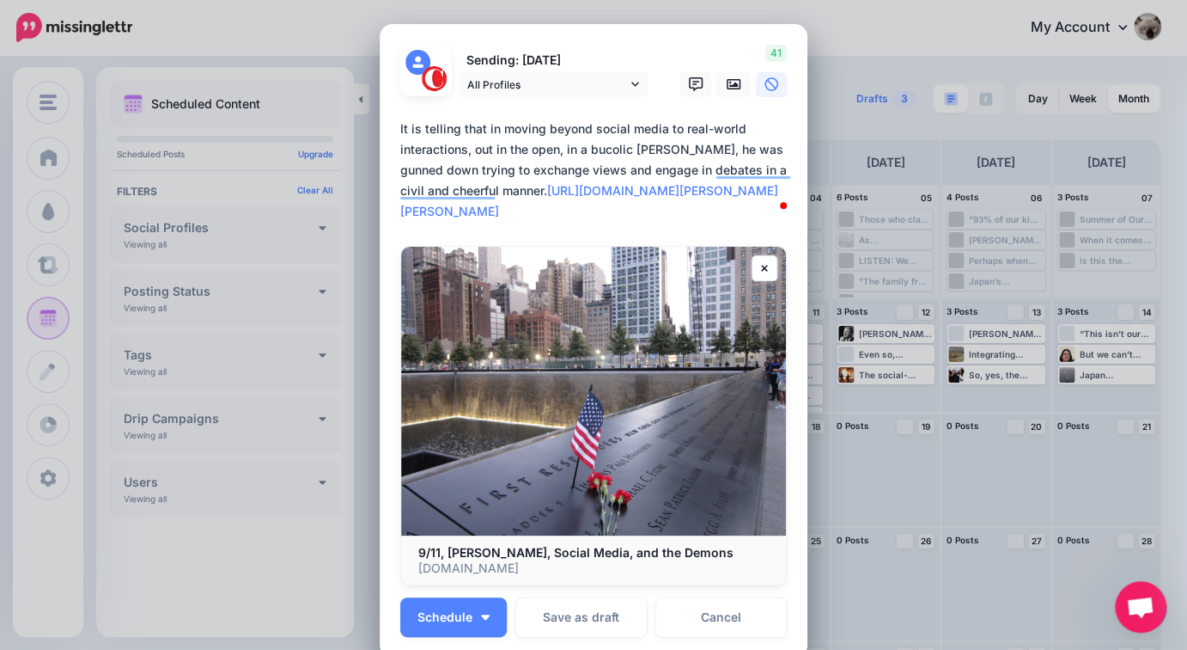  I want to click on img: arrow-down-white.png, so click(485, 617).